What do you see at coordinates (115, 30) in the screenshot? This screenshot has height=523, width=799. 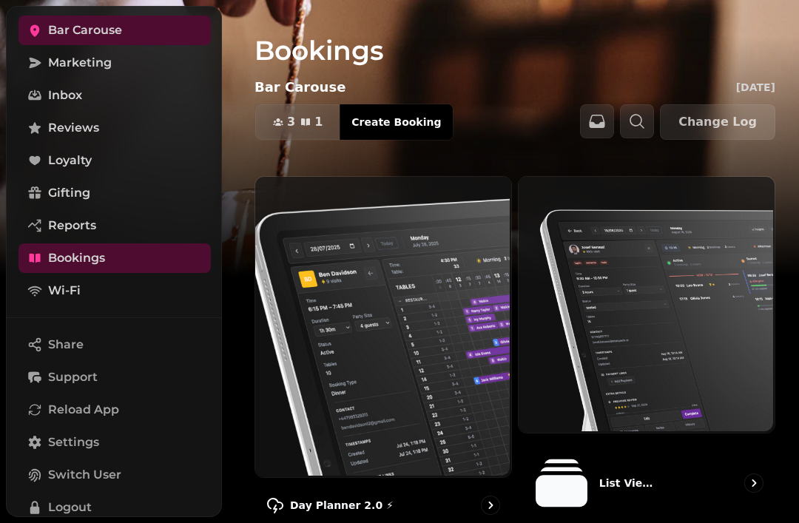 I see `a: Bar Carouse` at bounding box center [115, 30].